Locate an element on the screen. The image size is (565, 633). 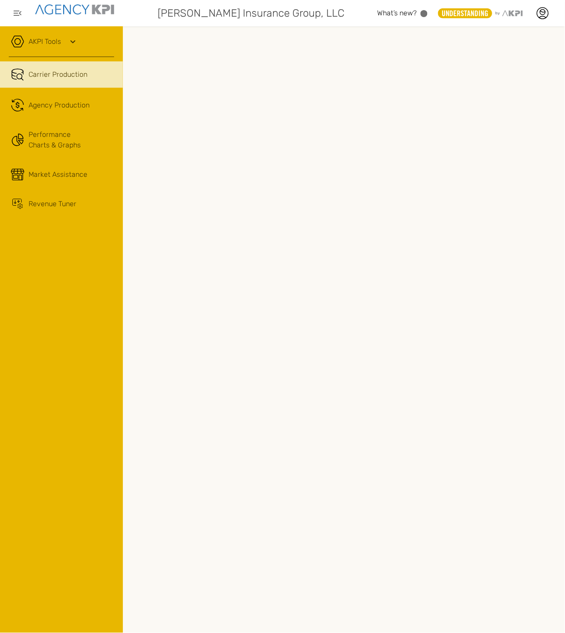
span: What’s new? is located at coordinates (397, 13).